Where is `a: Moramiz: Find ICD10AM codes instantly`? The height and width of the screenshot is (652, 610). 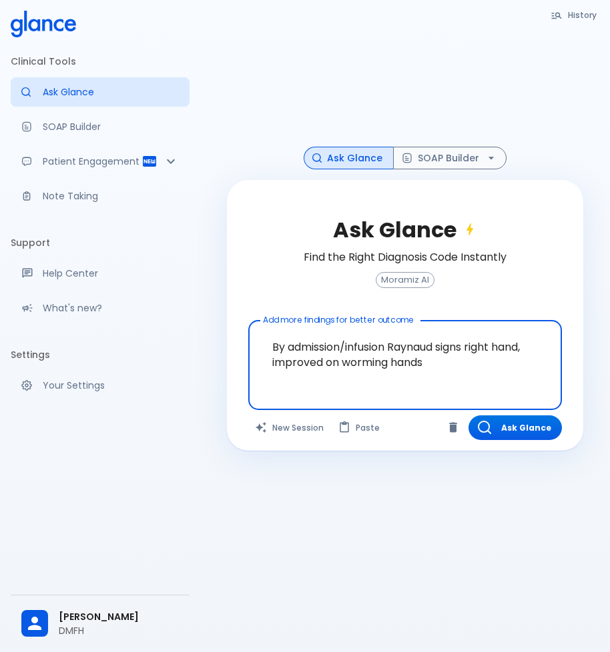 a: Moramiz: Find ICD10AM codes instantly is located at coordinates (100, 92).